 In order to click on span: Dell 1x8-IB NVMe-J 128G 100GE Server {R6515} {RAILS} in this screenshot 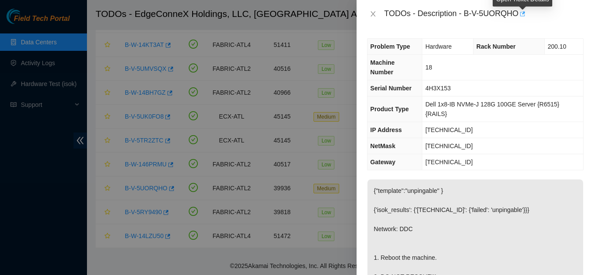, I will do `click(493, 109)`.